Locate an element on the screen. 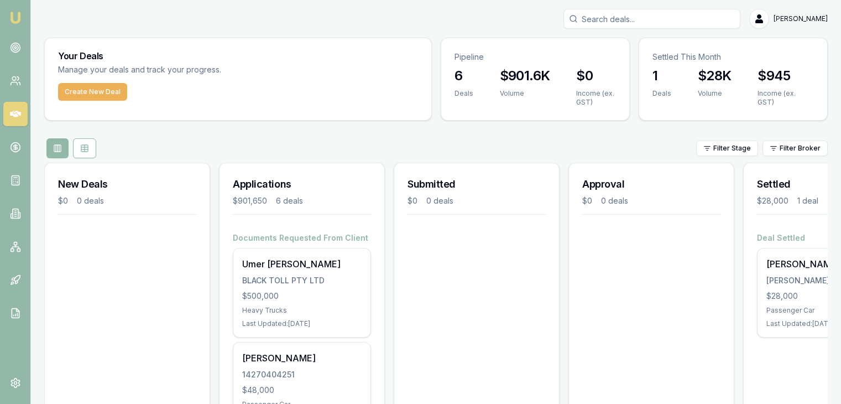 This screenshot has height=404, width=841. h3: $945 is located at coordinates (786, 76).